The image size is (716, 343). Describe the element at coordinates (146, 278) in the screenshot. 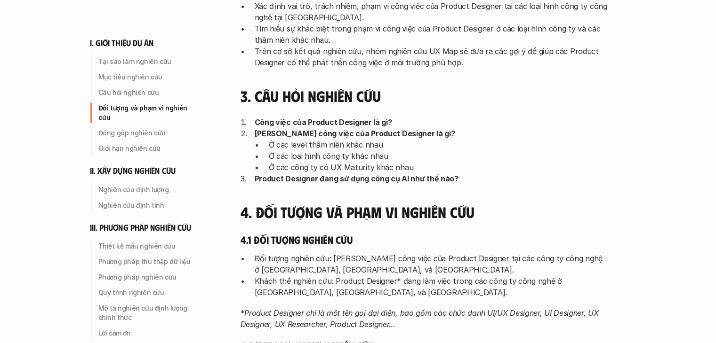

I see `a: Phương pháp nghiên cứu` at that location.